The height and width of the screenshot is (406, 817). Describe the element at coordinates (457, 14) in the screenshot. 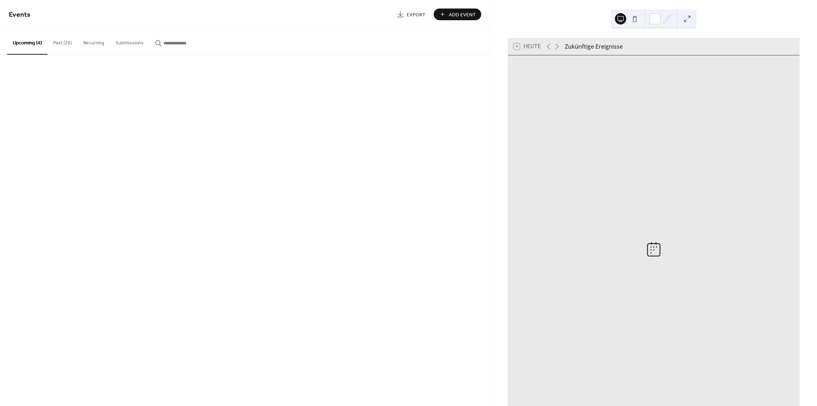

I see `a: Add Event` at that location.